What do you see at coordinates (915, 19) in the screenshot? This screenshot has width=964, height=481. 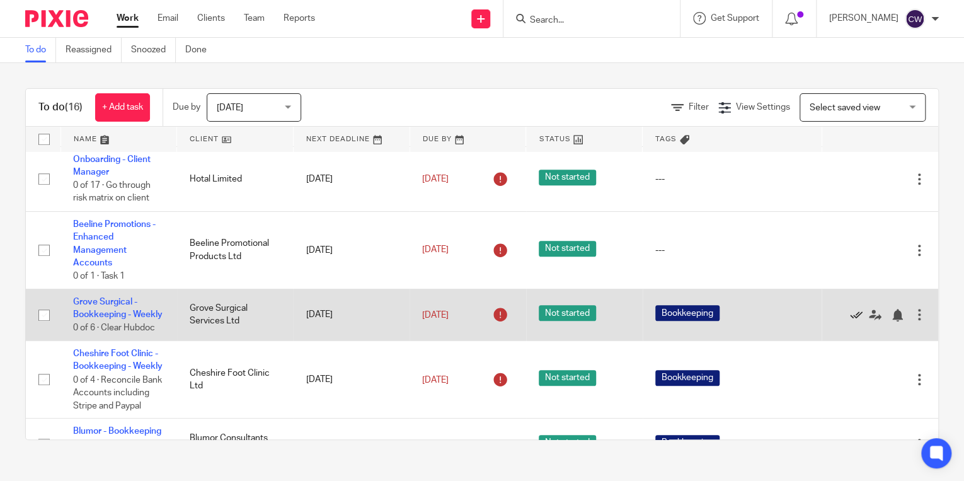 I see `img: svg%3E` at bounding box center [915, 19].